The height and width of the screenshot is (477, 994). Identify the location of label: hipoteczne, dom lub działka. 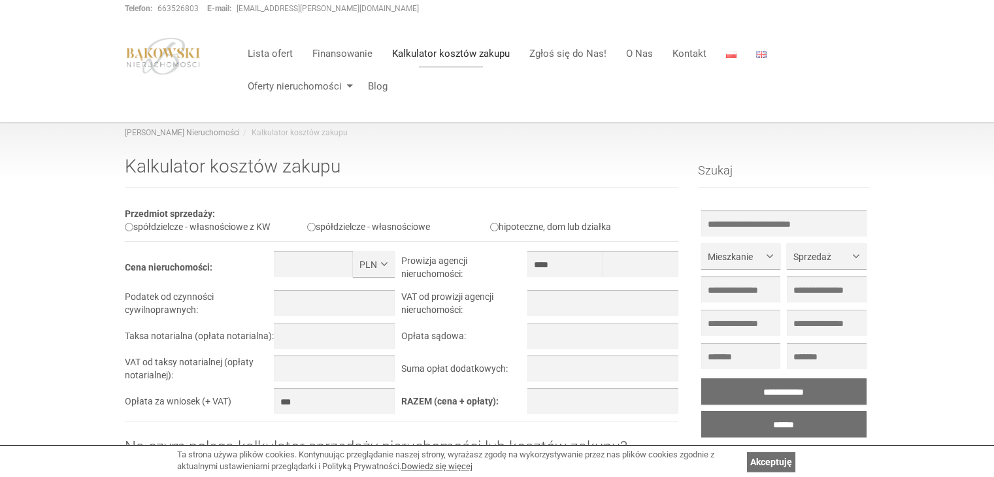
(550, 227).